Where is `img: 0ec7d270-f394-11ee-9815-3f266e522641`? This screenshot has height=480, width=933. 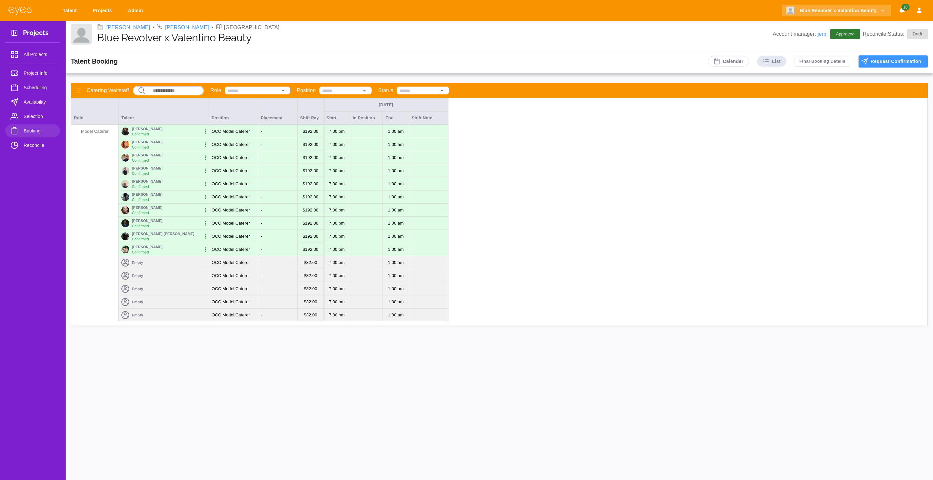
img: 0ec7d270-f394-11ee-9815-3f266e522641 is located at coordinates (125, 158).